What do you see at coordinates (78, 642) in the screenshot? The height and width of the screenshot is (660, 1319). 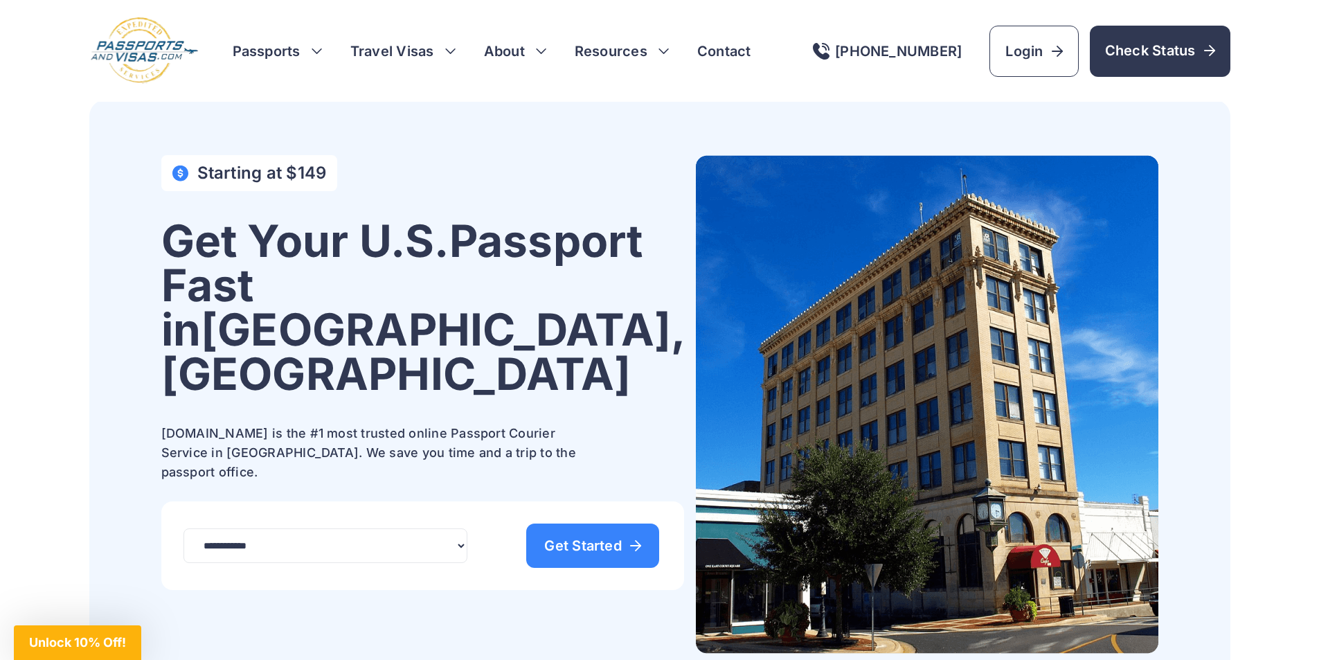 I see `span: Unlock 10% Off!` at bounding box center [78, 642].